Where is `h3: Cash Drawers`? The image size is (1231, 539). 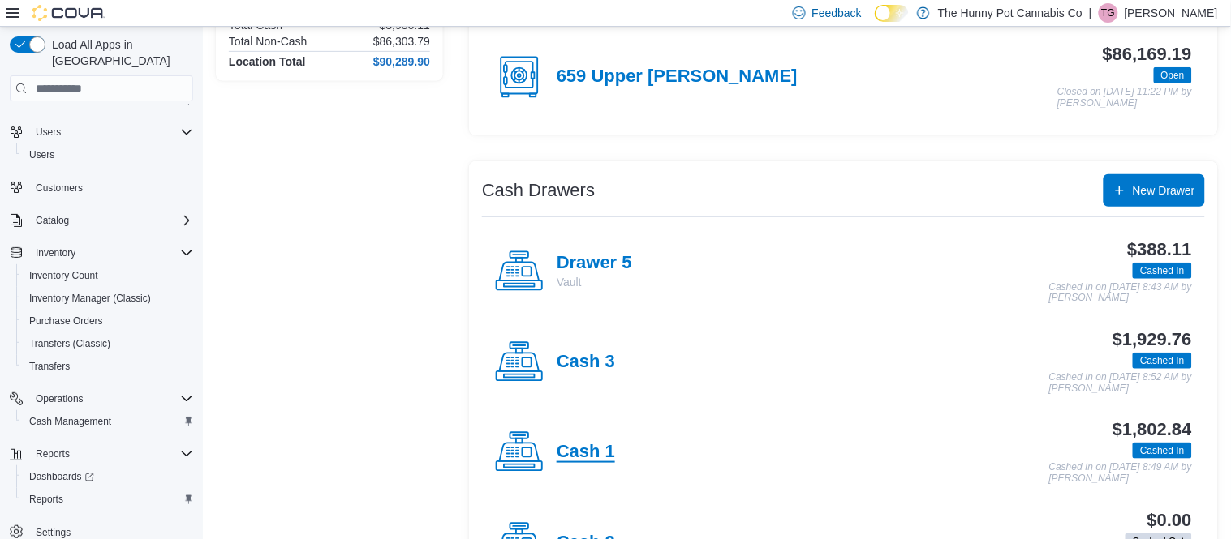 h3: Cash Drawers is located at coordinates (538, 191).